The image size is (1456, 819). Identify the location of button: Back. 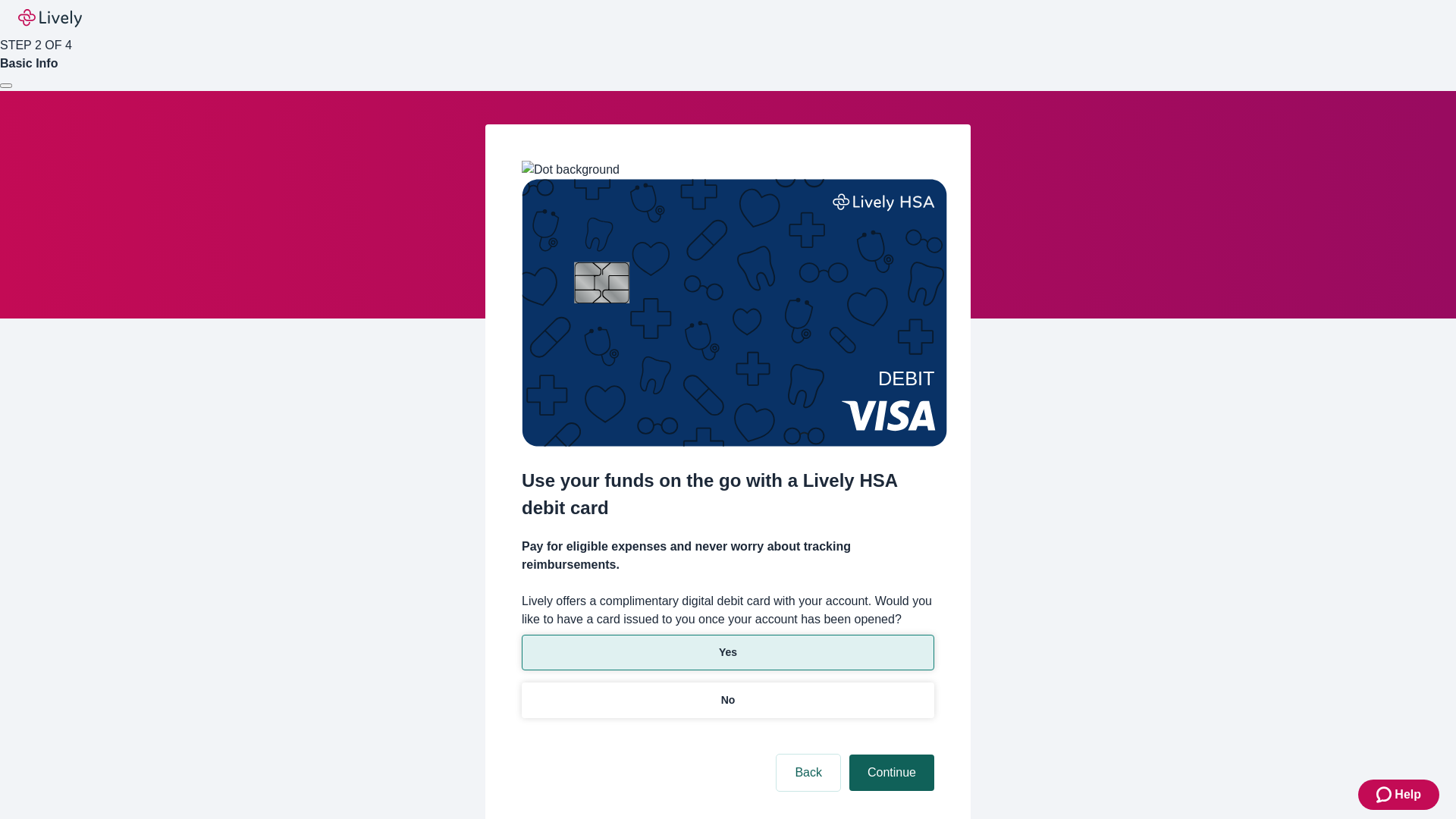
(808, 773).